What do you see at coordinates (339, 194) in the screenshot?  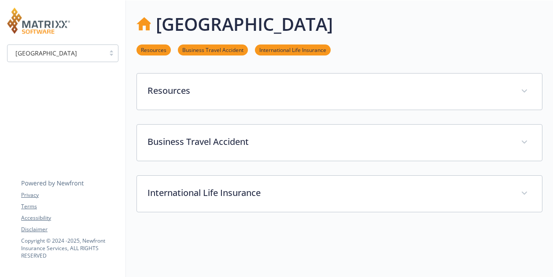 I see `div: International Life Insurance` at bounding box center [339, 194].